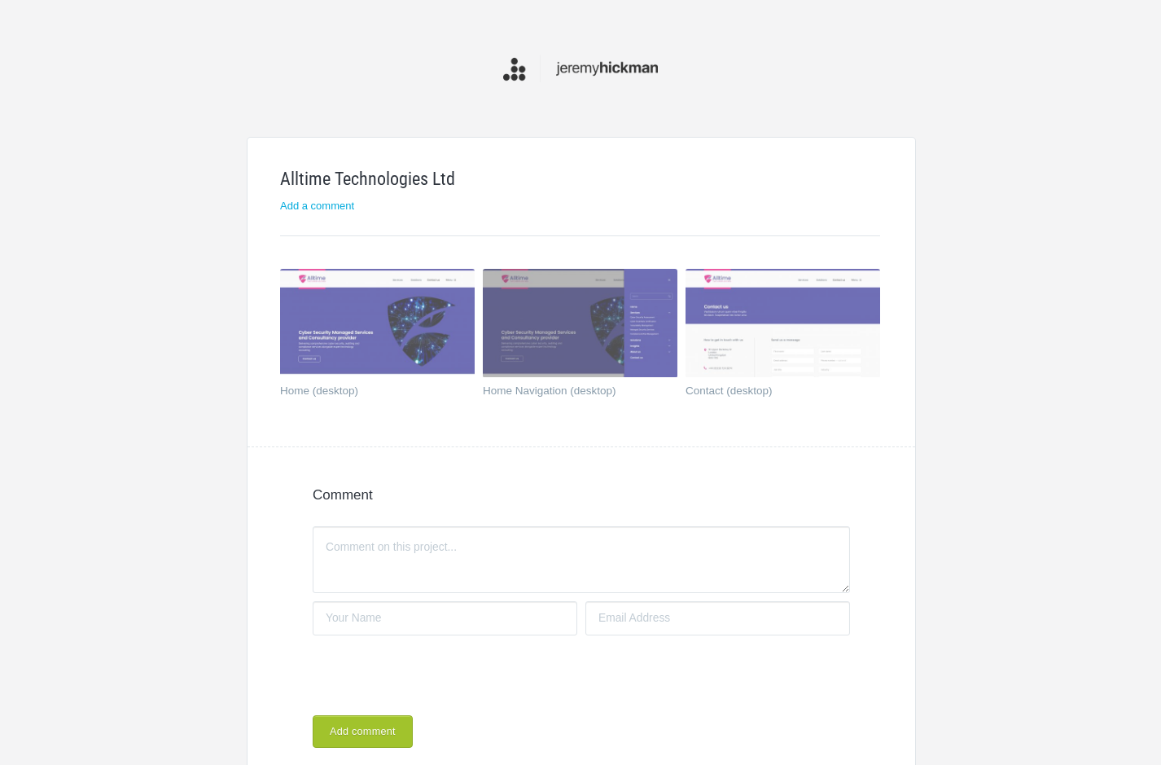 Image resolution: width=1161 pixels, height=765 pixels. Describe the element at coordinates (717, 618) in the screenshot. I see `input: Email Address` at that location.